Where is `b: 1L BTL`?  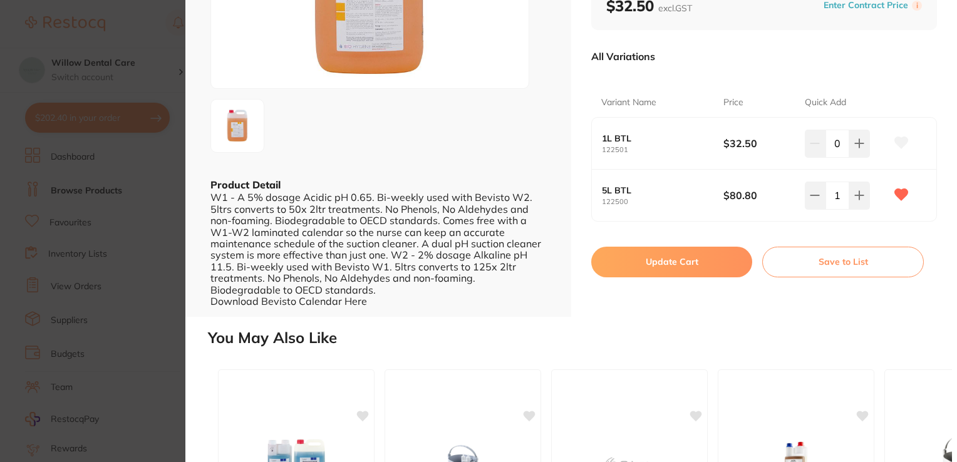
b: 1L BTL is located at coordinates (656, 138).